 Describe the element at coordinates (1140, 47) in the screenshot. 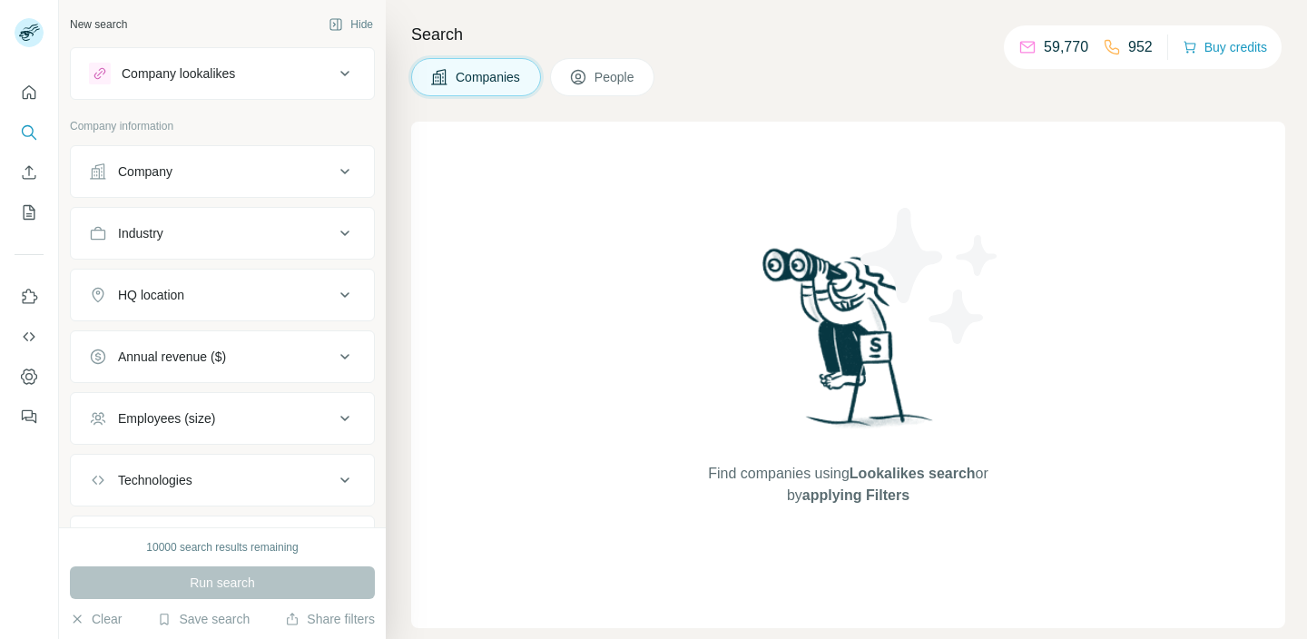

I see `p: 952` at that location.